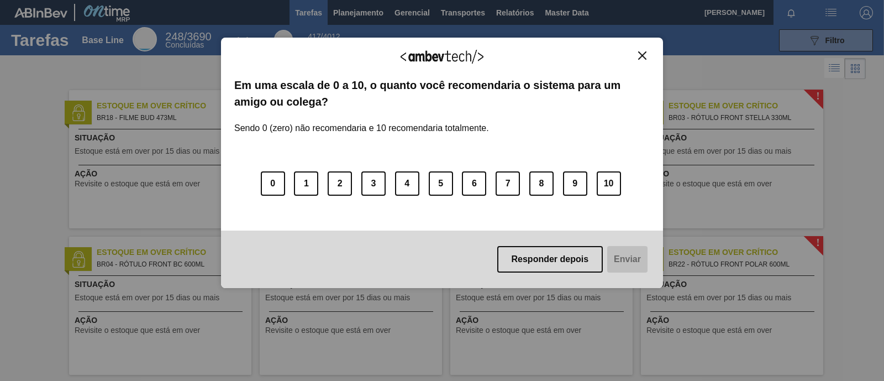 This screenshot has width=884, height=381. What do you see at coordinates (550, 259) in the screenshot?
I see `button: Responder depois` at bounding box center [550, 259].